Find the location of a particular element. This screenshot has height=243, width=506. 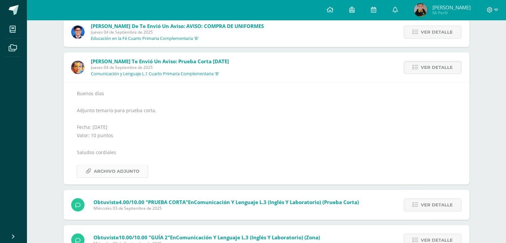

span: 10.00/10.00 is located at coordinates (133, 237).